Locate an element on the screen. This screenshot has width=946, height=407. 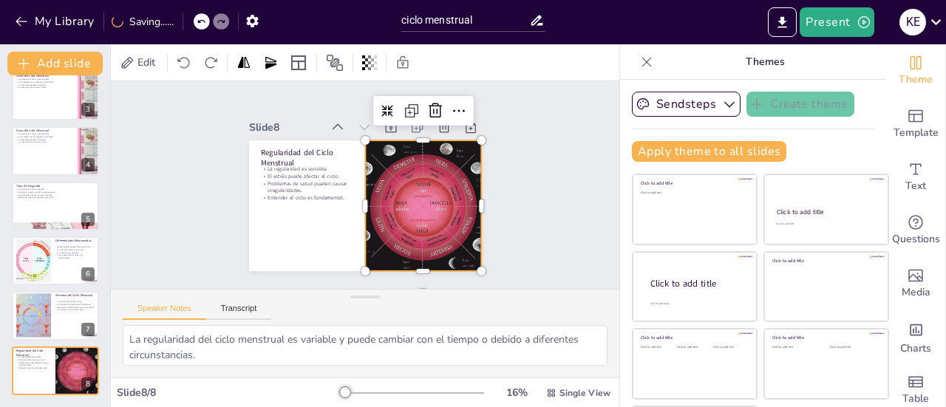
p: Los síntomas pueden variar. is located at coordinates (75, 302).